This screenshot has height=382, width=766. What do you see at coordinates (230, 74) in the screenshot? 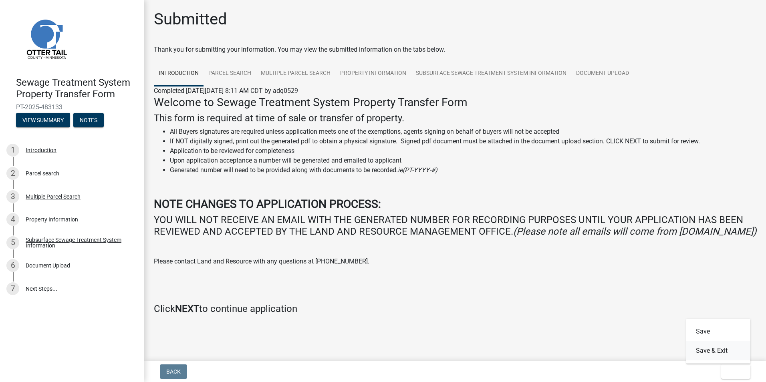
I see `a: Parcel search` at bounding box center [230, 74].